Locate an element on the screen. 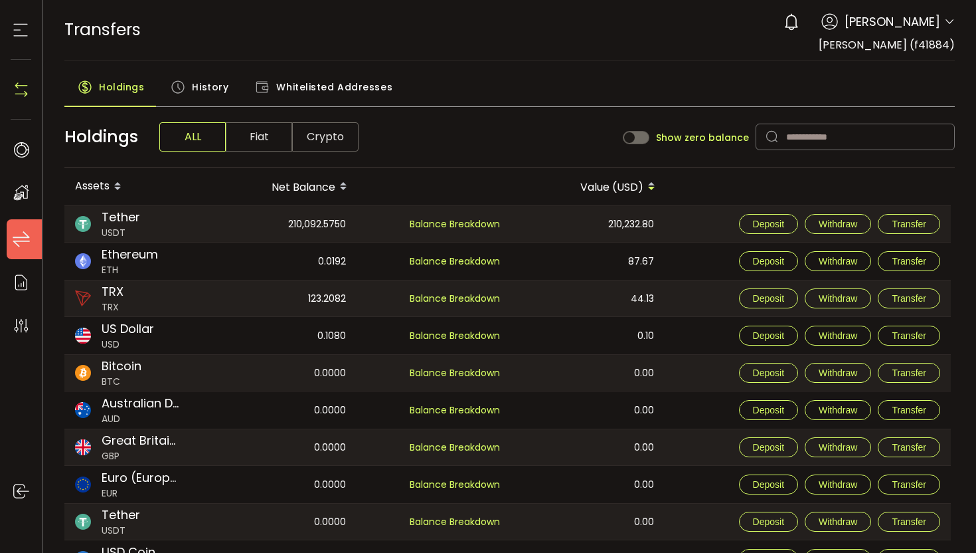 The width and height of the screenshot is (976, 553). div: 0.0192 is located at coordinates (280, 261).